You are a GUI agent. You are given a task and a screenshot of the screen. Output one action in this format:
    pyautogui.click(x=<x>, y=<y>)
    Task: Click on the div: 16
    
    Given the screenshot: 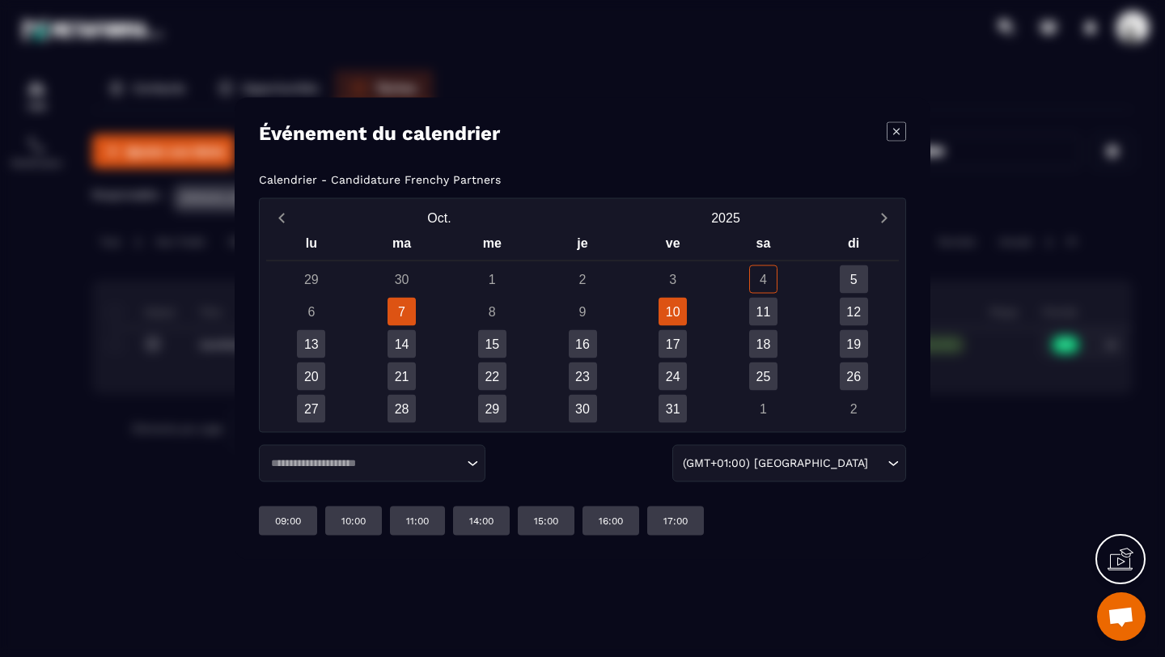 What is the action you would take?
    pyautogui.click(x=583, y=344)
    